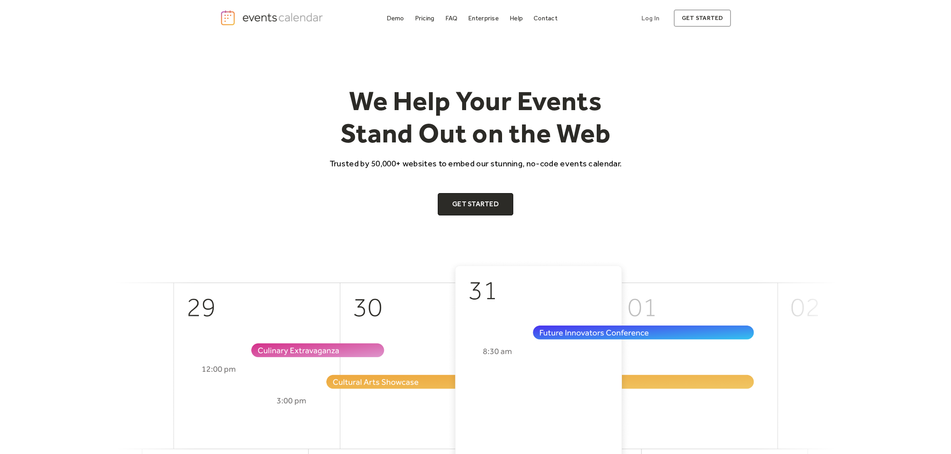  Describe the element at coordinates (475, 163) in the screenshot. I see `p: Trusted by 50,000+ websites to embed our stunning, no-code events calendar.` at that location.